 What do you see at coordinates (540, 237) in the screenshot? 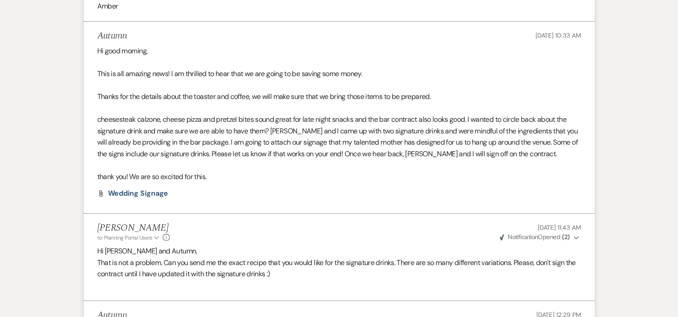
I see `button: NotificationOpened (2)` at bounding box center [540, 237].